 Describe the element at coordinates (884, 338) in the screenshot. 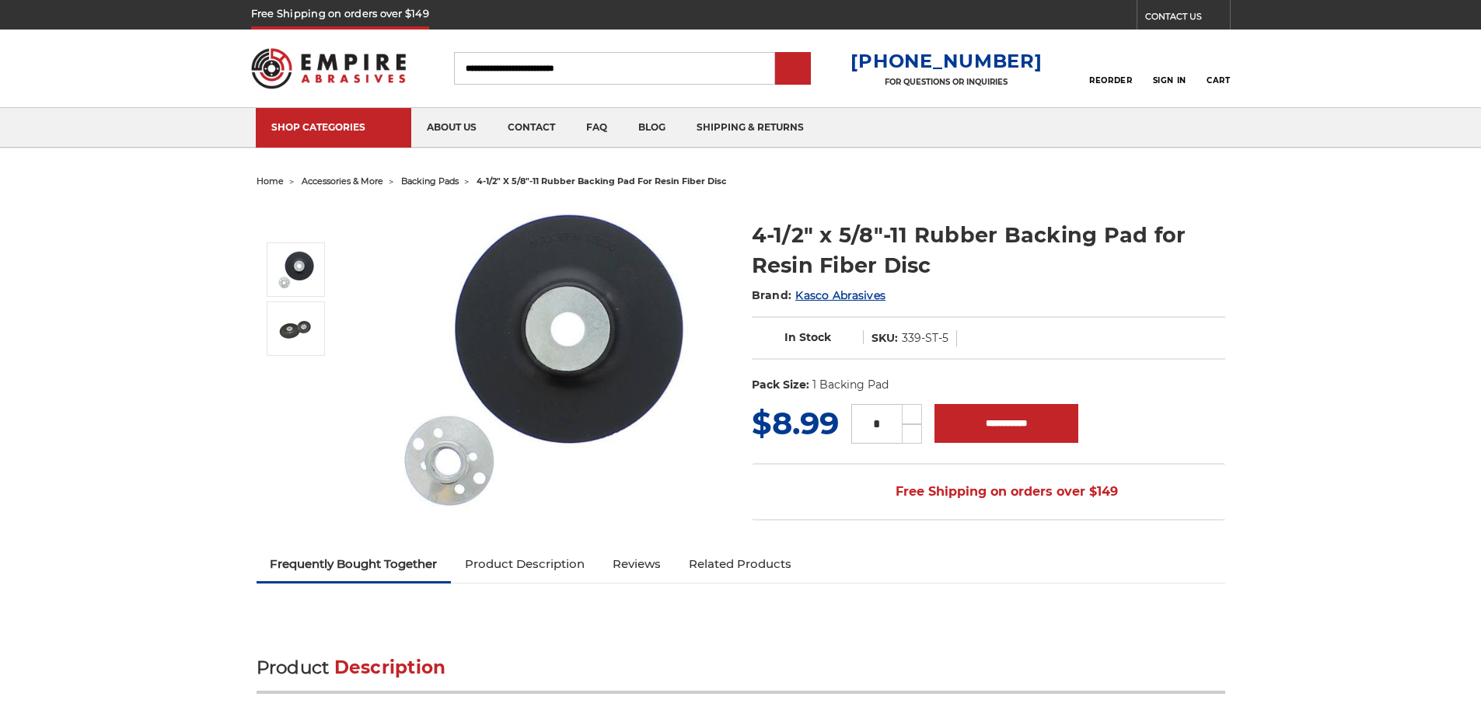

I see `dt: SKU:` at that location.